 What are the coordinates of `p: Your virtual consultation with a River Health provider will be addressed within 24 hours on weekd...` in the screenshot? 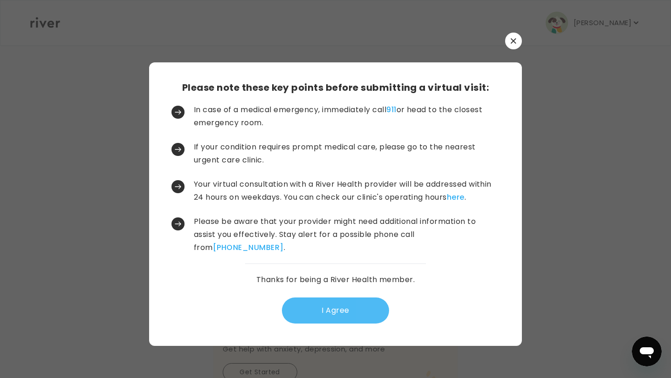 It's located at (346, 191).